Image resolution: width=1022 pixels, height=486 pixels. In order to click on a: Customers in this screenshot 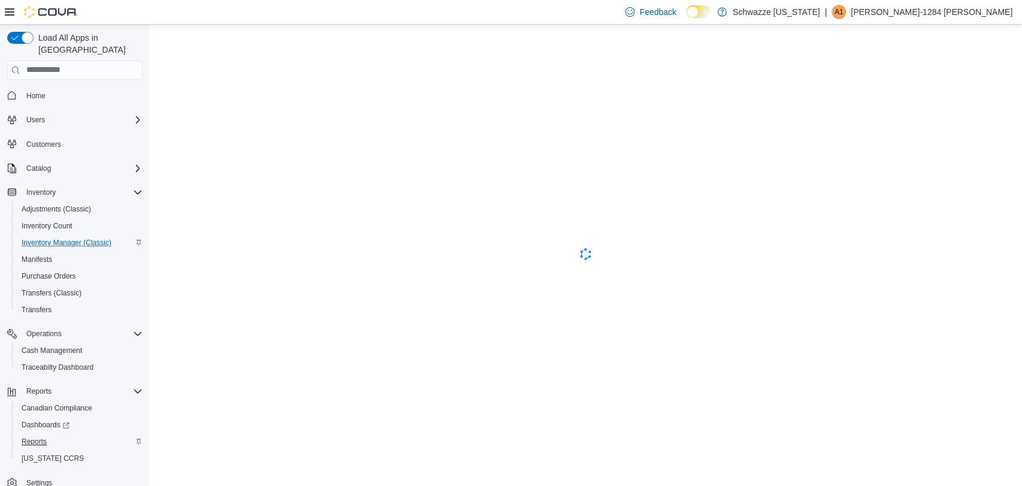, I will do `click(44, 144)`.